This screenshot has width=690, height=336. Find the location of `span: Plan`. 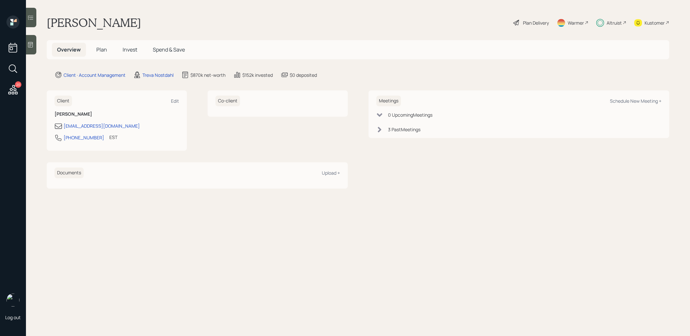

span: Plan is located at coordinates (102, 50).